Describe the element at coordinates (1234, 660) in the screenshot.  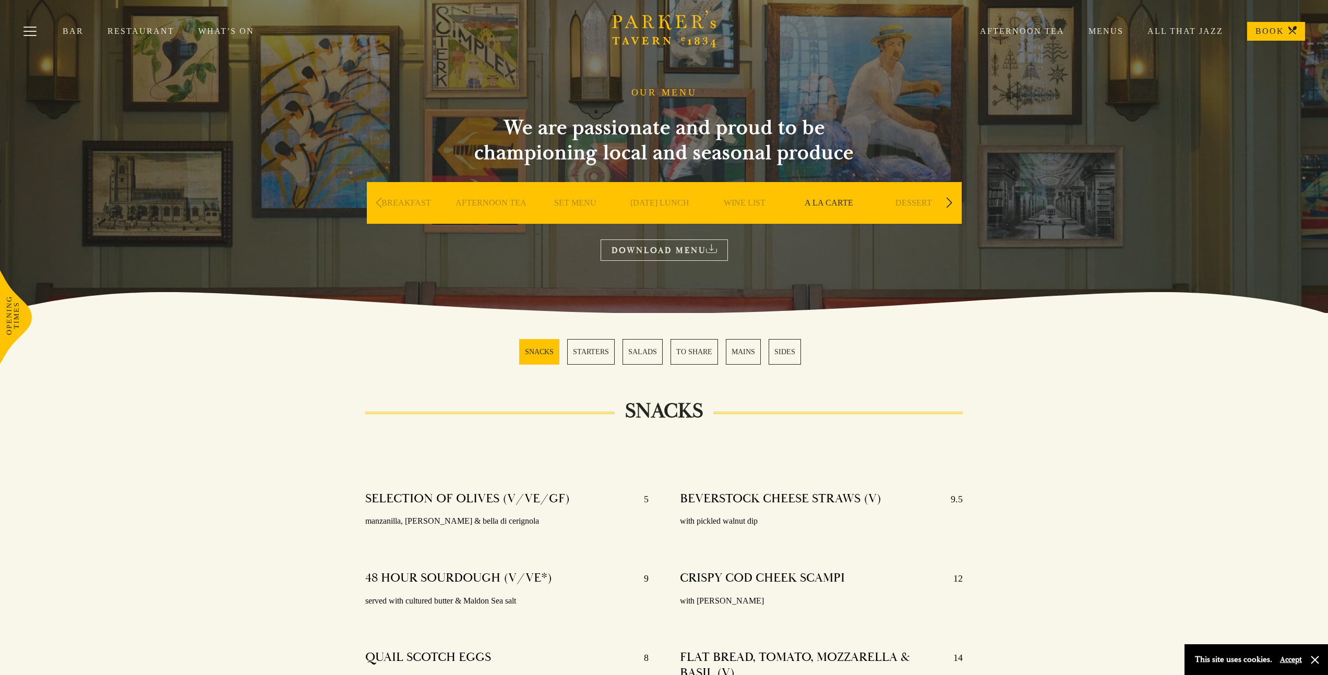
I see `p: This site uses cookies.` at that location.